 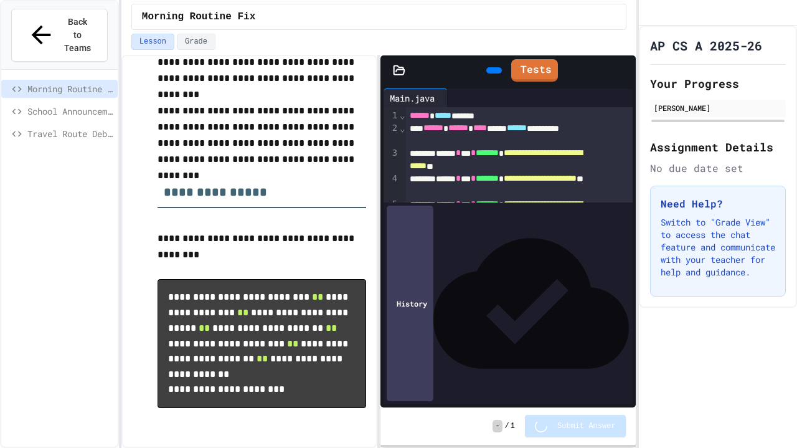 I want to click on div: Main.java, so click(x=412, y=98).